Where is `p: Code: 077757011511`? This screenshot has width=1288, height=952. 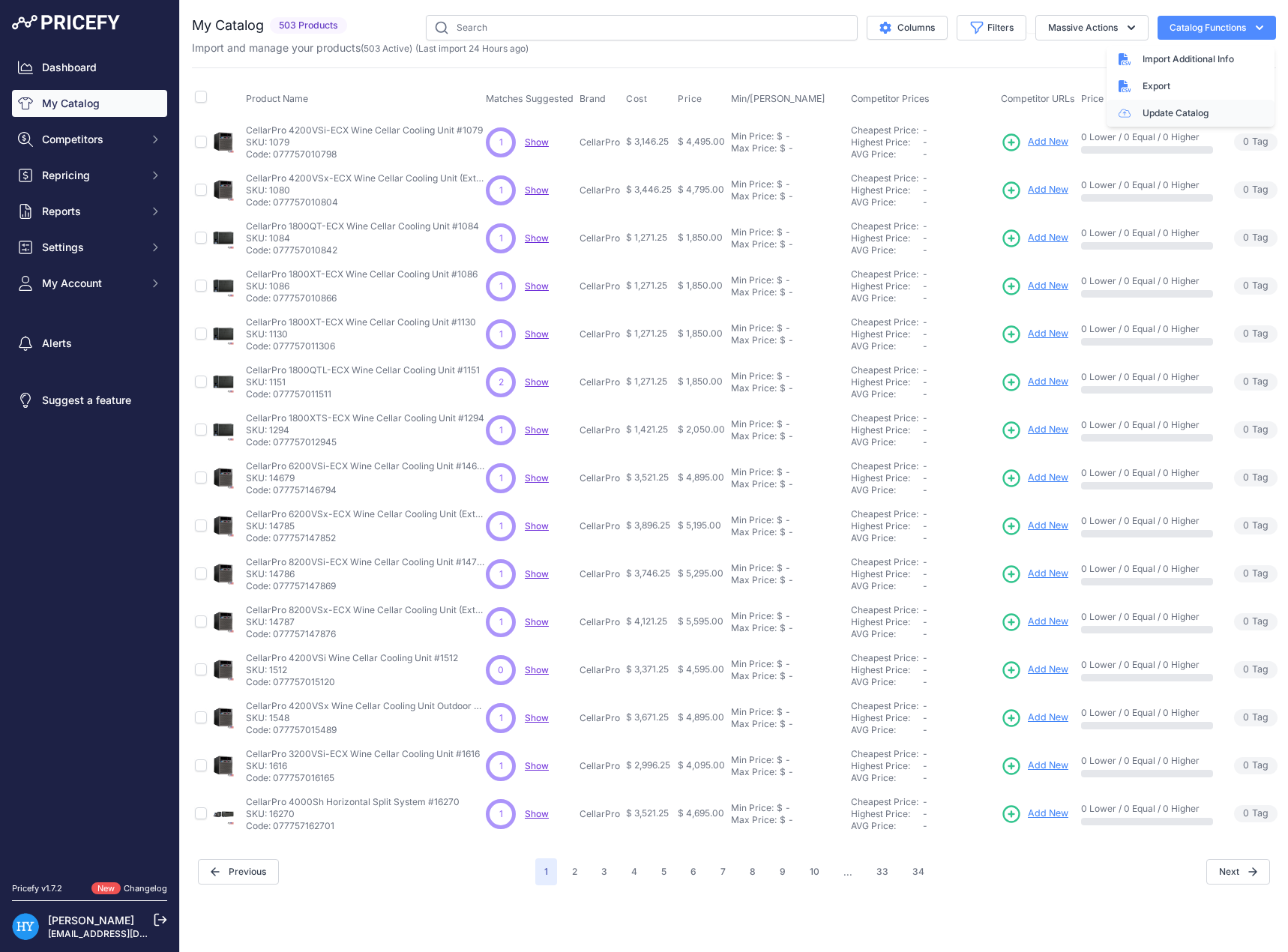
p: Code: 077757011511 is located at coordinates (362, 394).